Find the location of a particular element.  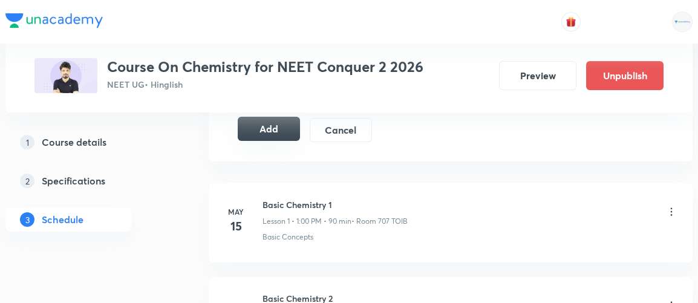

img: avatar is located at coordinates (571, 22).